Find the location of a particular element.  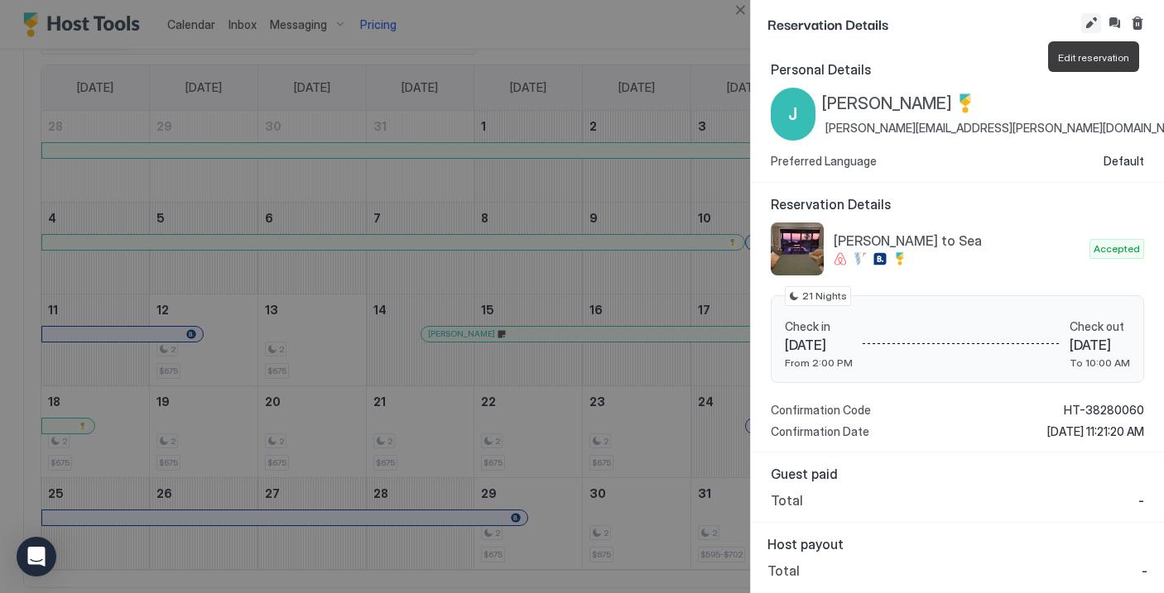

span: Personal Details is located at coordinates (957, 70).